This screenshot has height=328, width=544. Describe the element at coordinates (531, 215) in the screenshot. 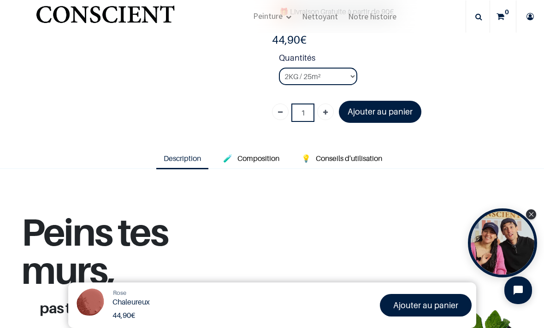

I see `div: Close Tolstoy widget` at that location.